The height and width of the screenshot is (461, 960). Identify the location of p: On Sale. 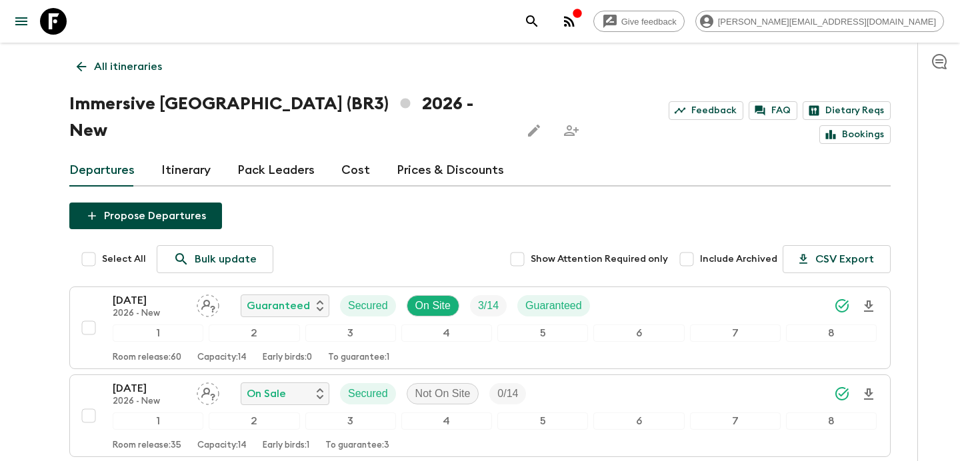
(266, 394).